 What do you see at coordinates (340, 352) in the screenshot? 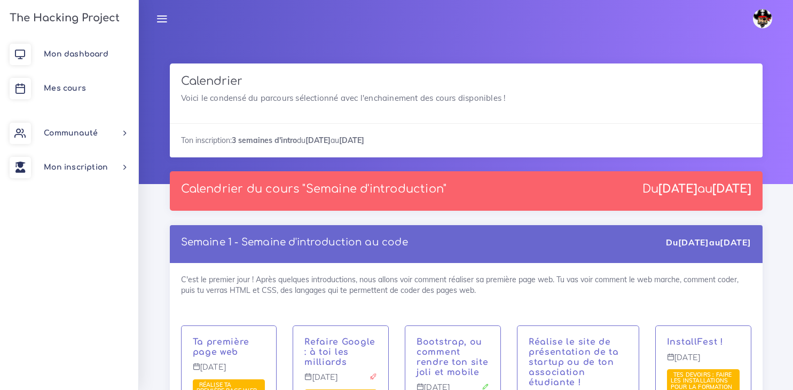
I see `a: Refaire Google : à toi les milliards` at bounding box center [340, 352].